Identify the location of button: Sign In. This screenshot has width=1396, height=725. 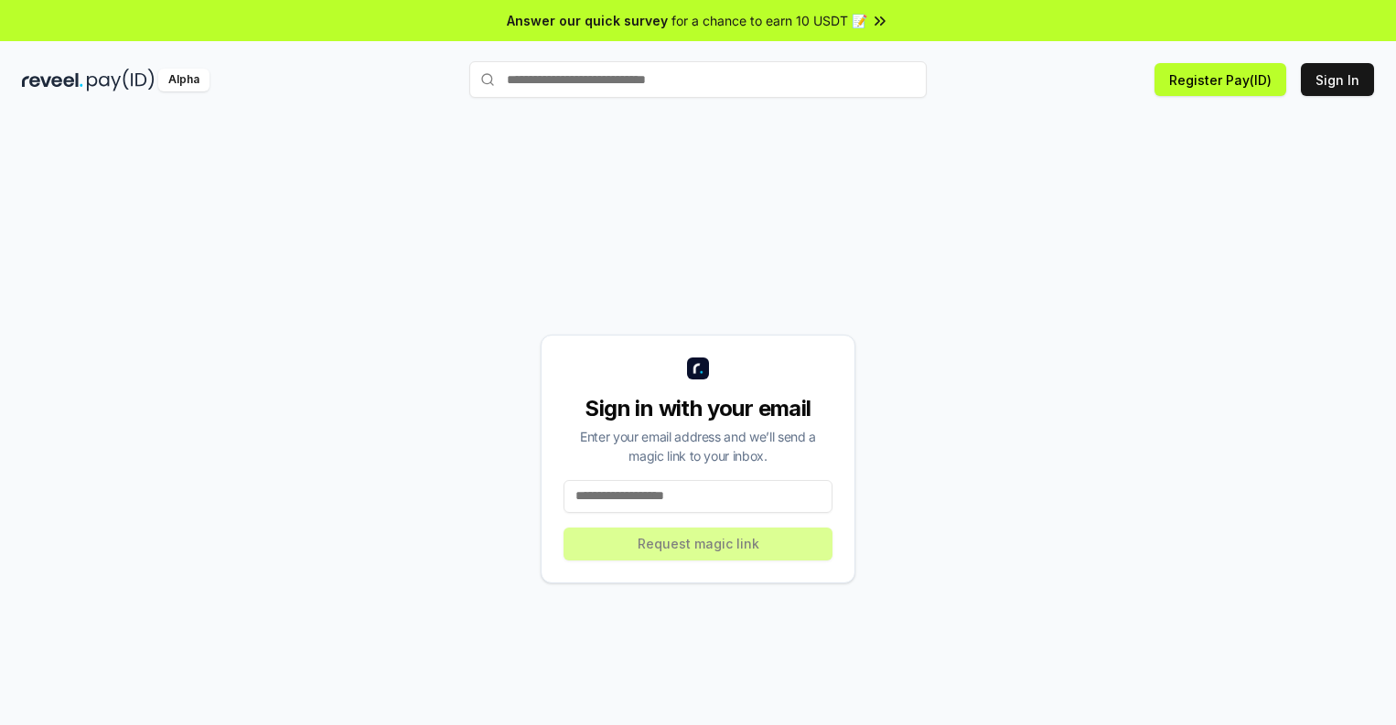
(1337, 80).